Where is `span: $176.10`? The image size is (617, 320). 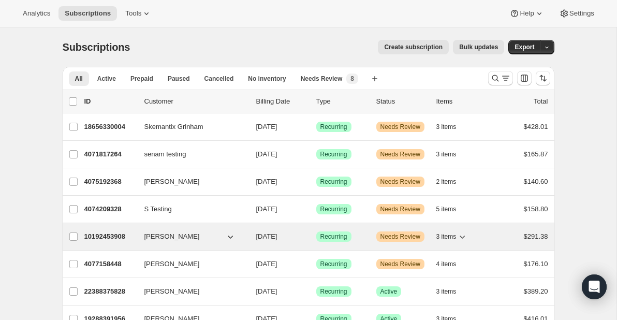
span: $176.10 is located at coordinates (536, 264).